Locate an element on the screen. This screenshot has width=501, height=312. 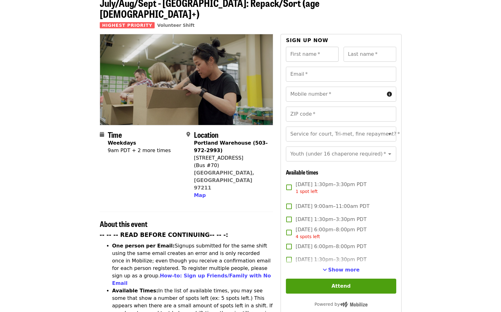
strong: -- -- -- READ BEFORE CONTINUING-- -- -: is located at coordinates (164, 235).